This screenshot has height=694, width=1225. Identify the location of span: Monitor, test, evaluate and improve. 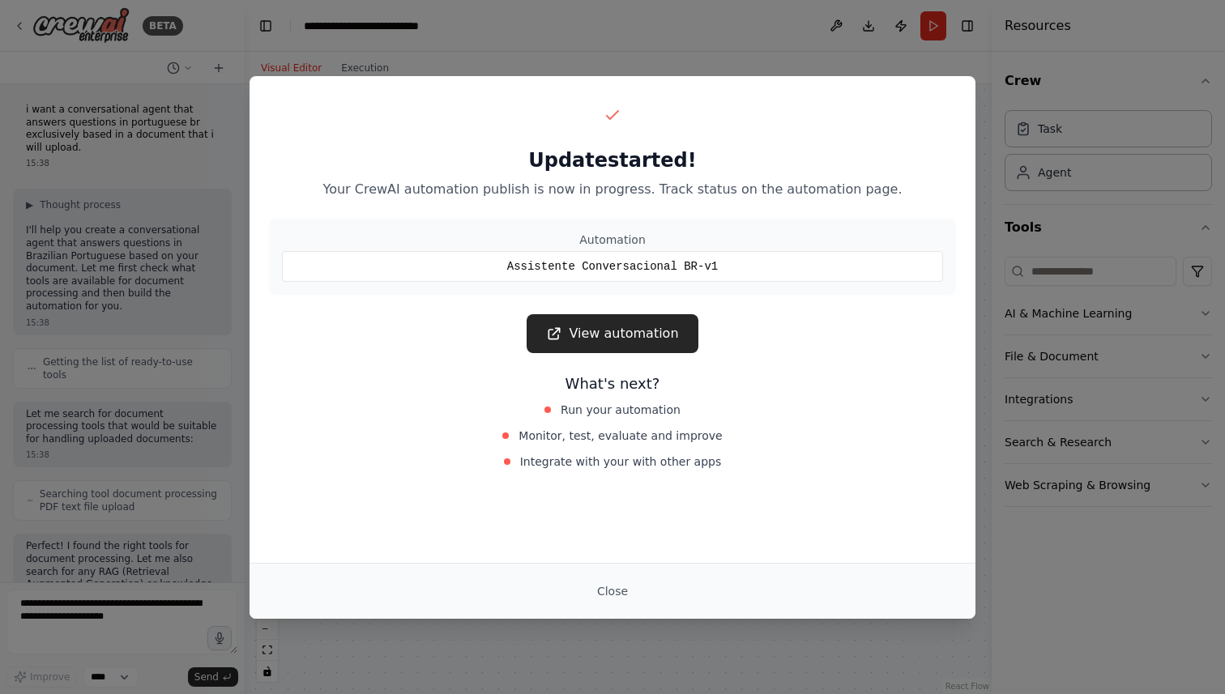
(620, 436).